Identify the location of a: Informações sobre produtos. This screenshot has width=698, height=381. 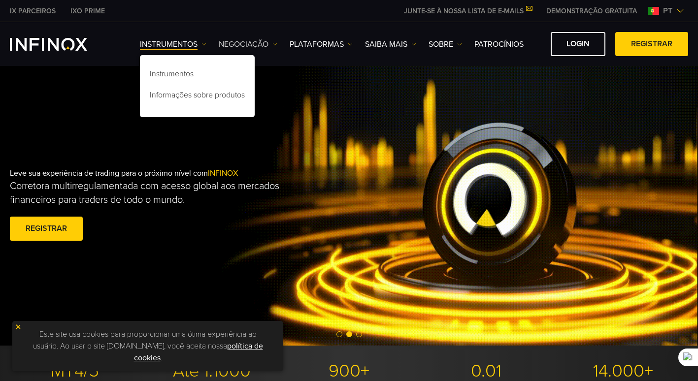
(197, 97).